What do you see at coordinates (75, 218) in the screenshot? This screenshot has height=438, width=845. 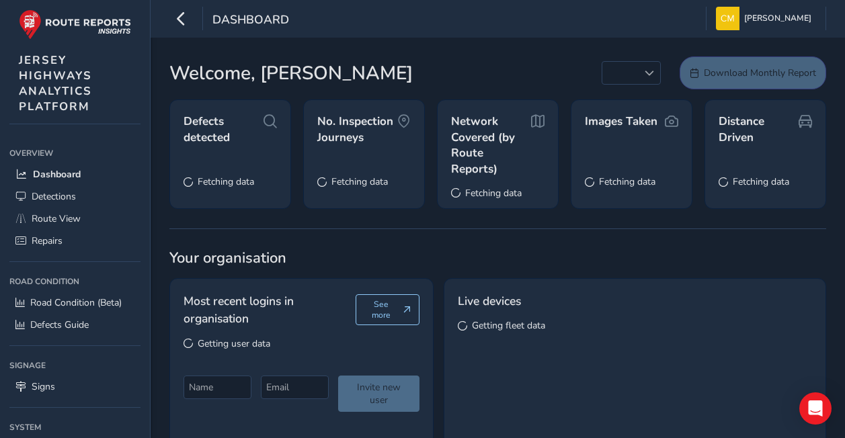 I see `a: Route View` at bounding box center [75, 218].